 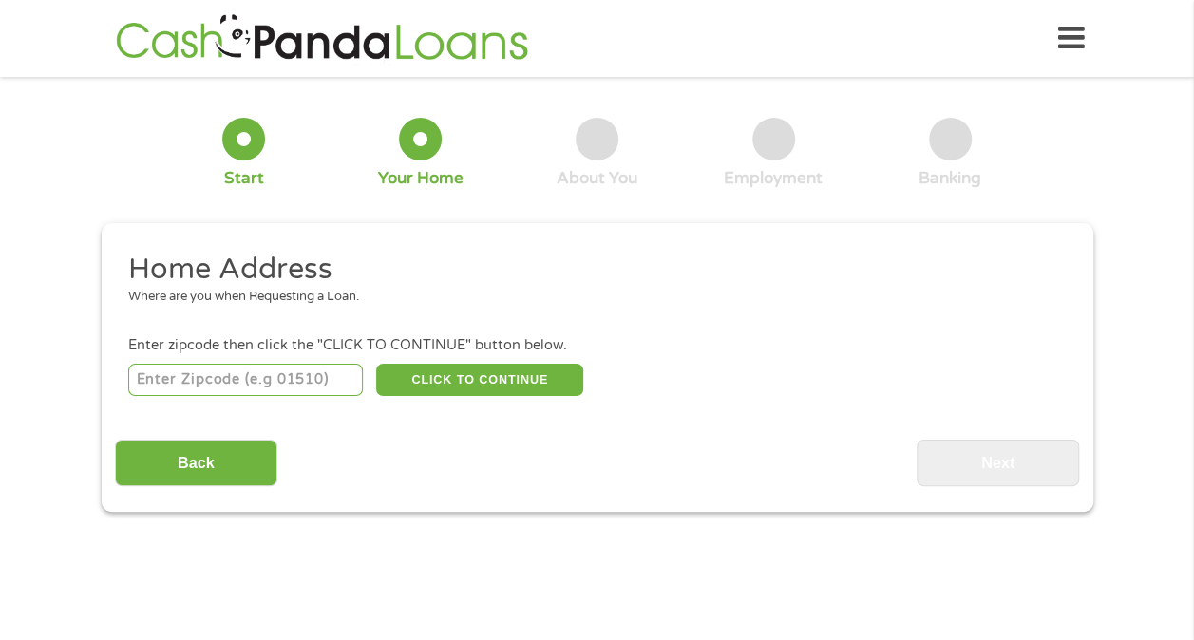 What do you see at coordinates (596, 346) in the screenshot?
I see `div: Enter zipcode then click the "CLICK TO CONTINUE" button below.` at bounding box center [596, 346].